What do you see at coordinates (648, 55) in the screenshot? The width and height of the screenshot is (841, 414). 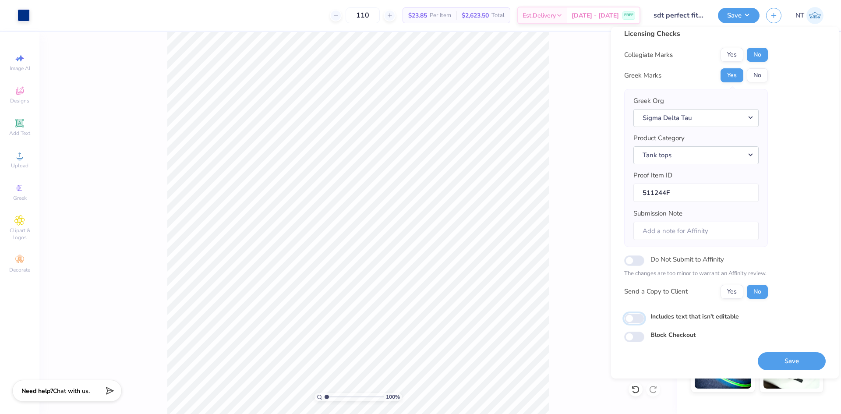 I see `div: Collegiate Marks` at bounding box center [648, 55].